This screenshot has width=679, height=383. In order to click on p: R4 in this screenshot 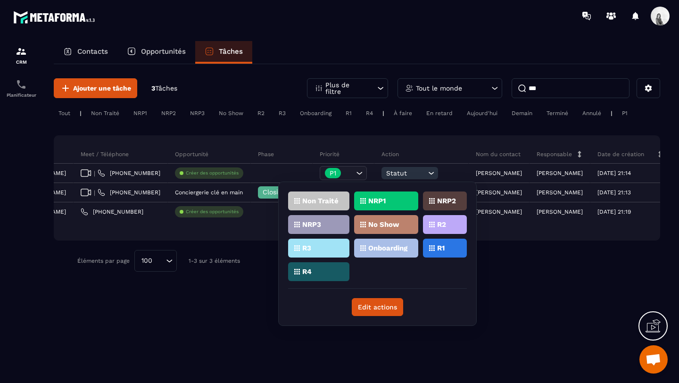, I will do `click(307, 271)`.